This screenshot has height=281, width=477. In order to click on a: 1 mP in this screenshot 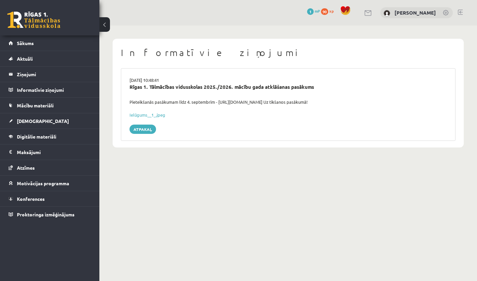, I will do `click(314, 11)`.